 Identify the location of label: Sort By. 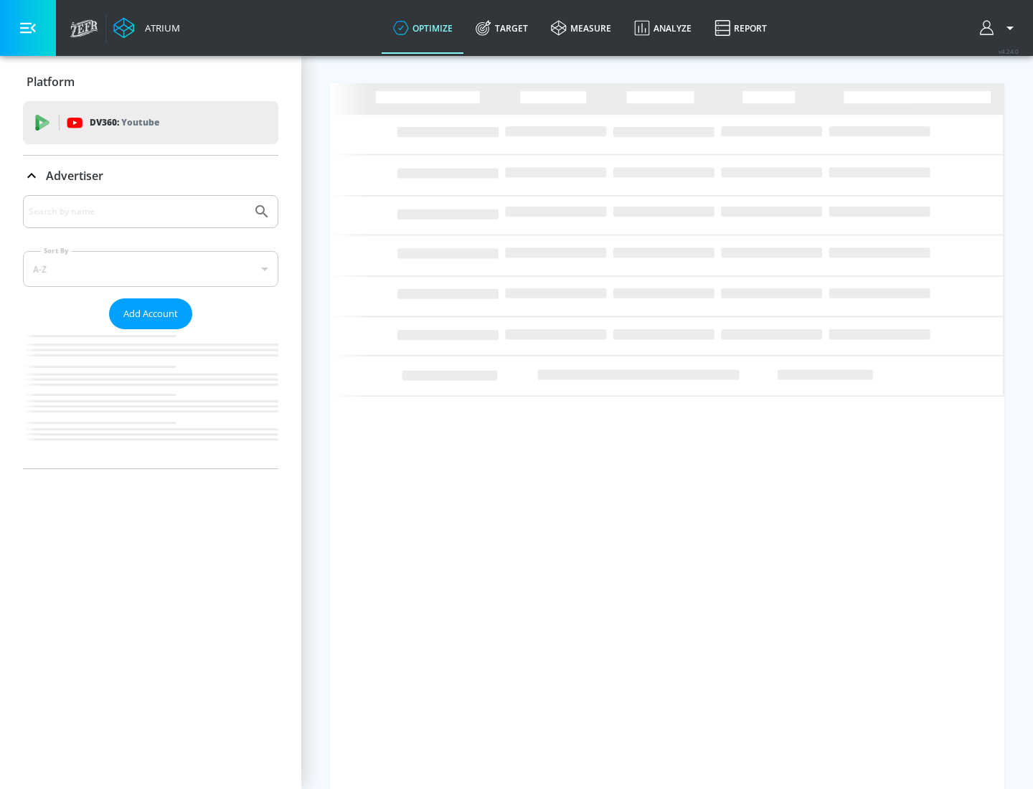
(56, 250).